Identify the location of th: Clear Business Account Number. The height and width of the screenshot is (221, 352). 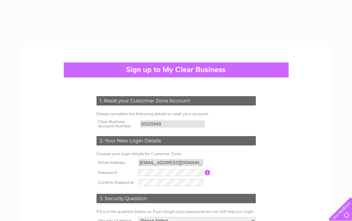
(117, 124).